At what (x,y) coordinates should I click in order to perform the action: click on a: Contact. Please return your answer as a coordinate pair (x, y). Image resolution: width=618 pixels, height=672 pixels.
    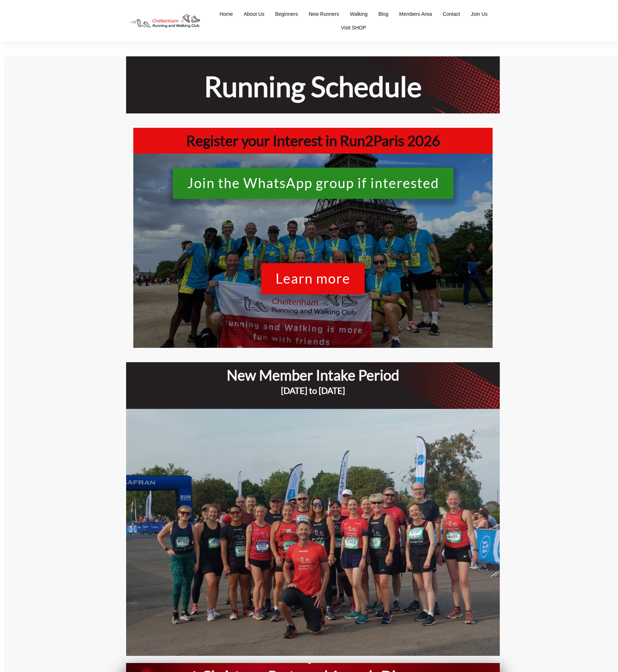
    Looking at the image, I should click on (451, 14).